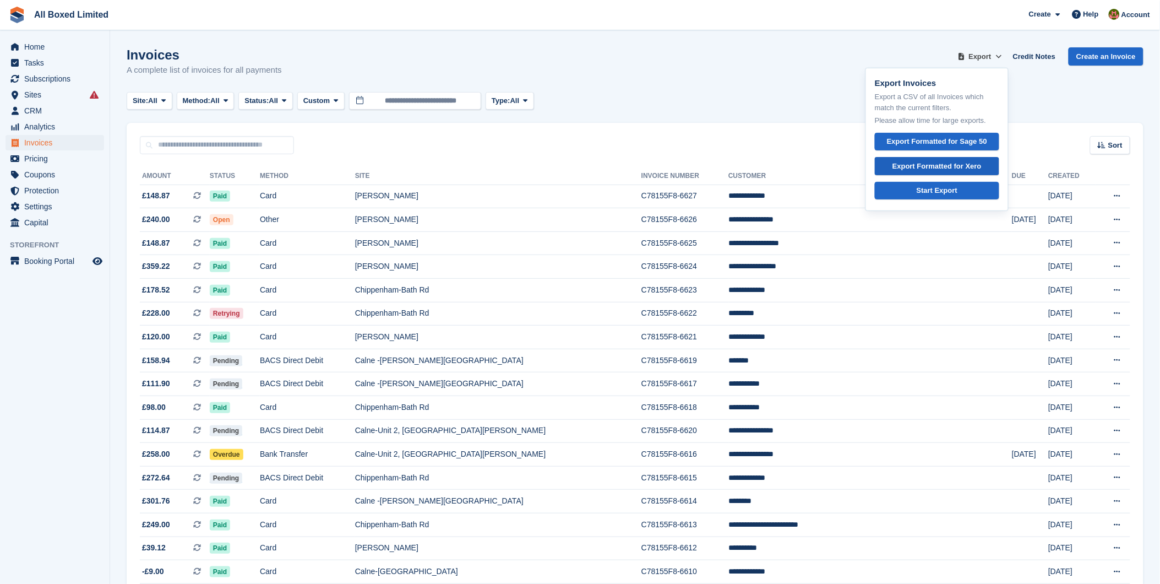 The image size is (1160, 584). Describe the element at coordinates (1040, 14) in the screenshot. I see `span: Create` at that location.